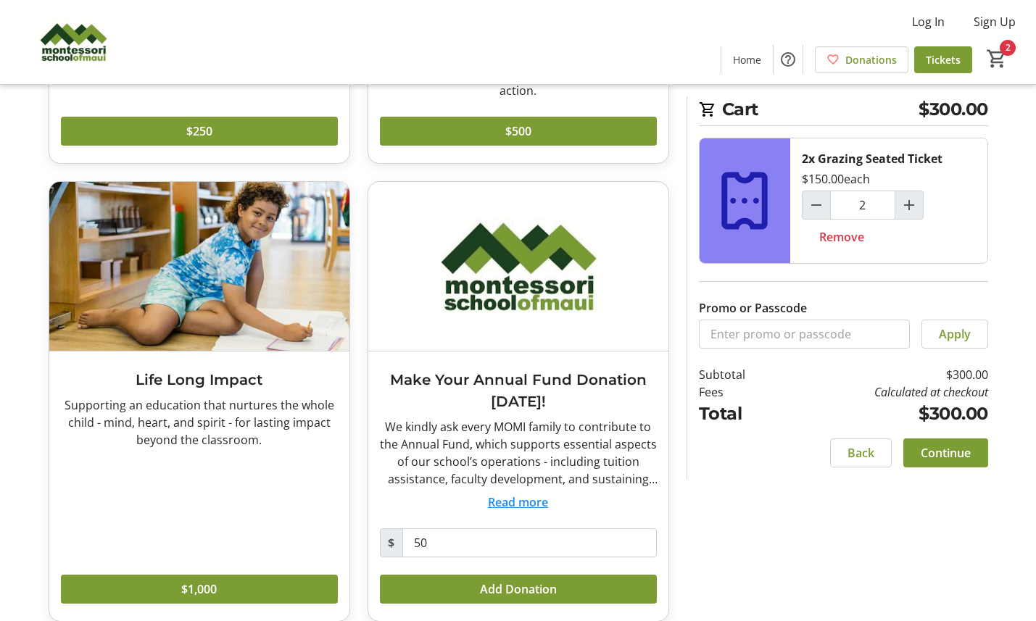 This screenshot has height=621, width=1036. I want to click on input: Enter promo or passcode, so click(804, 334).